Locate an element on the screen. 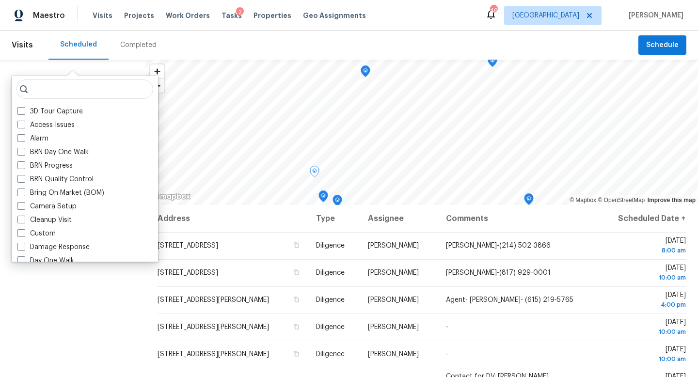 This screenshot has height=377, width=698. label: Camera Setup is located at coordinates (47, 207).